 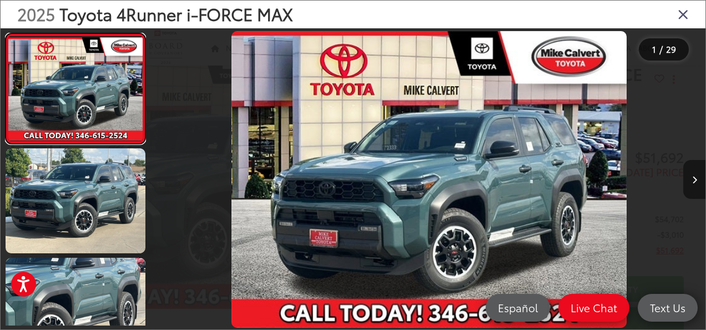 I want to click on a: Live Chat, so click(x=594, y=307).